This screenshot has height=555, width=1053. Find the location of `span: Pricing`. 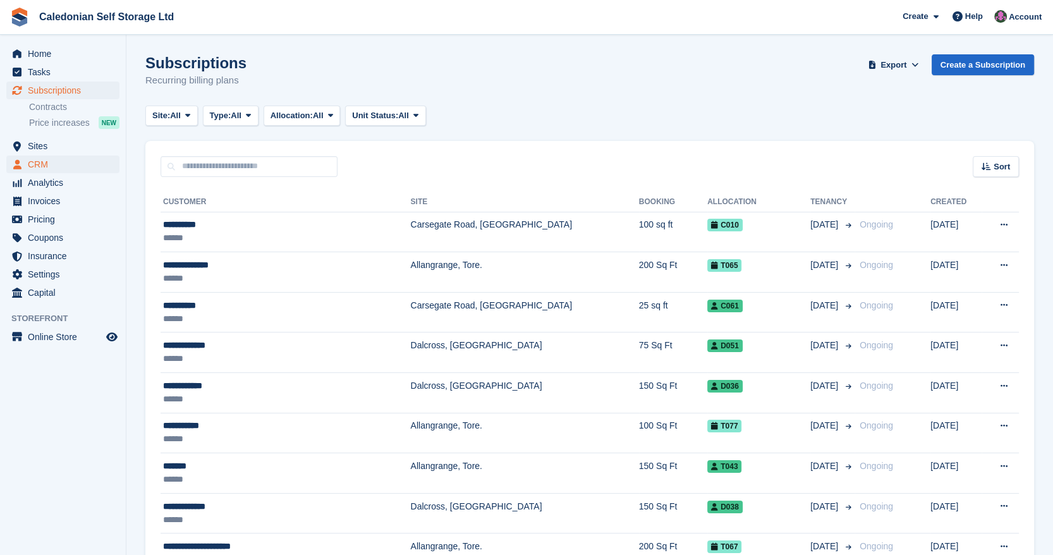

span: Pricing is located at coordinates (66, 219).